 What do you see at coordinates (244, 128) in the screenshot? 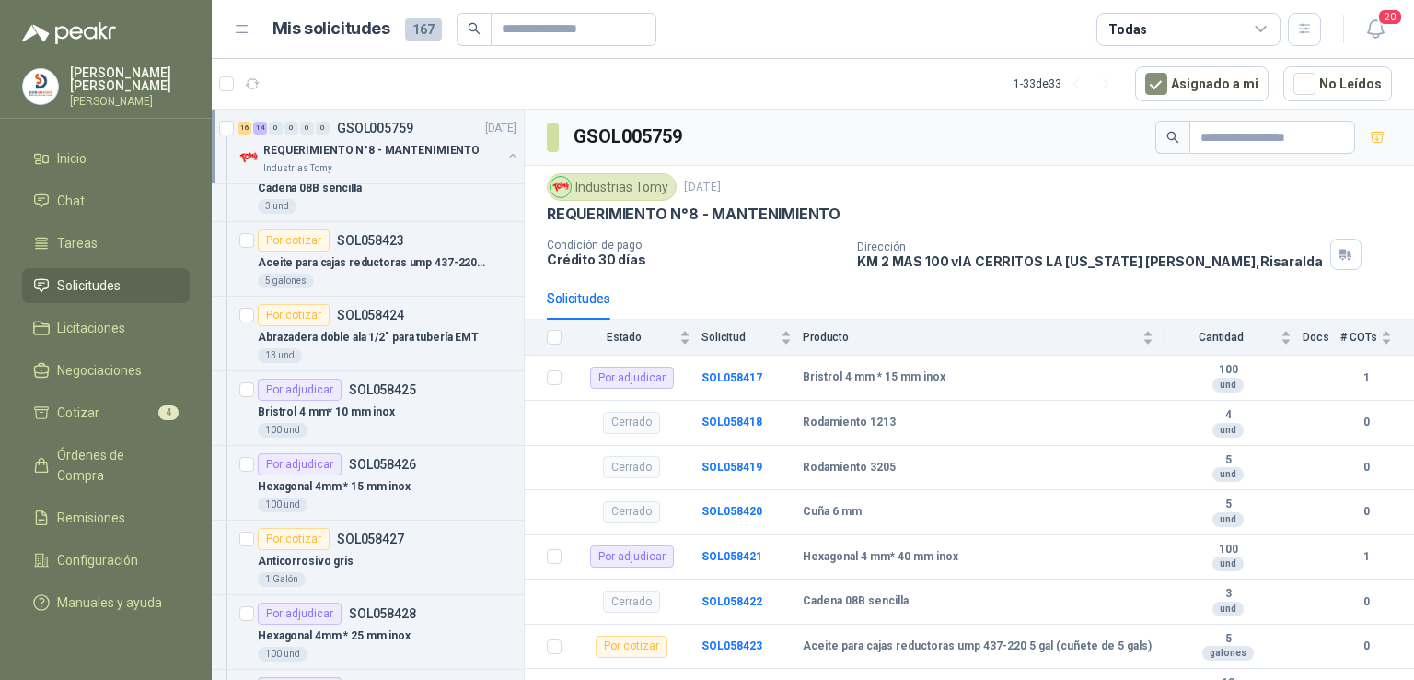
I see `div: 16` at bounding box center [244, 128].